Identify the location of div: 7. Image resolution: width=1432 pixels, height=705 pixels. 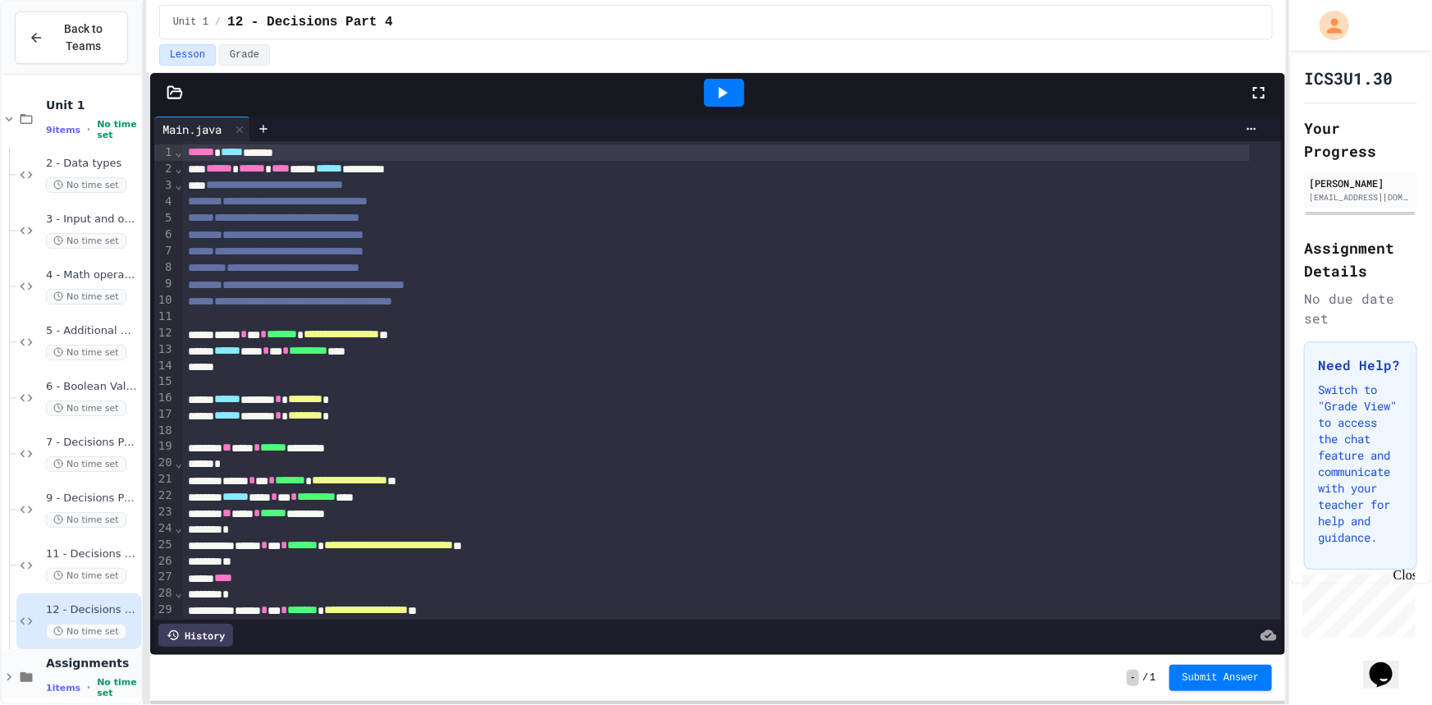
(164, 251).